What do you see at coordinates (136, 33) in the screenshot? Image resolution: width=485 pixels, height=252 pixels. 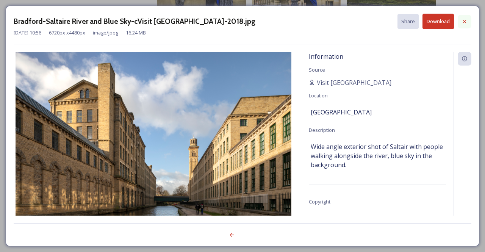 I see `span: 16.24 MB` at bounding box center [136, 33].